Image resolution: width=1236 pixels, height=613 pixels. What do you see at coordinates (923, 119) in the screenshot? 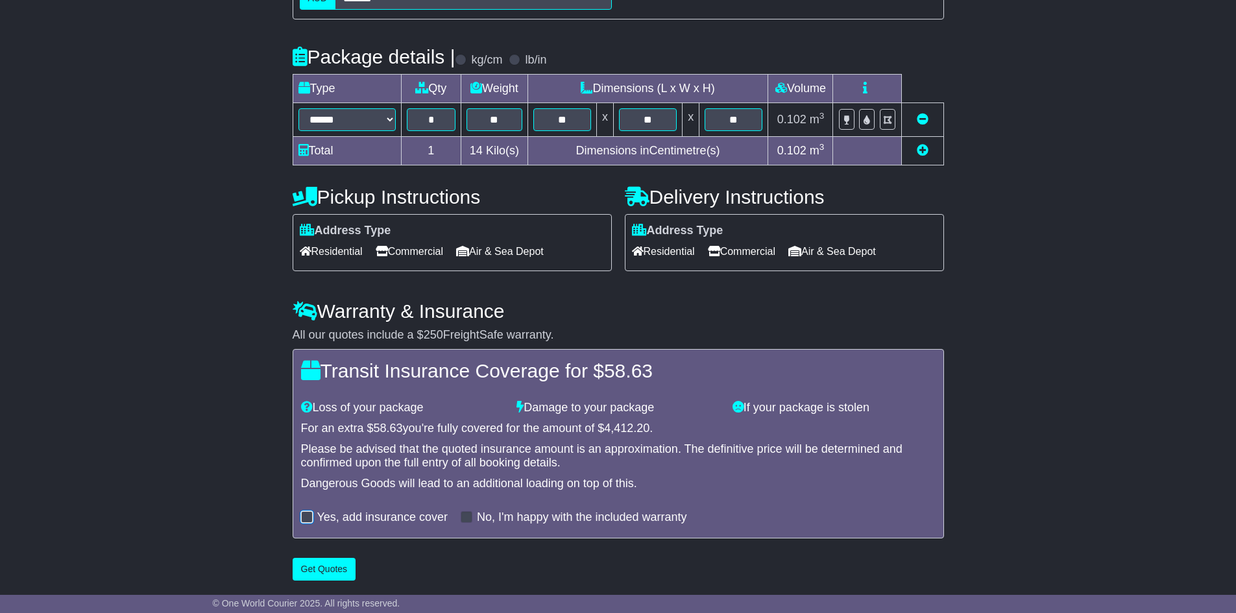
I see `a: Remove this item` at bounding box center [923, 119].